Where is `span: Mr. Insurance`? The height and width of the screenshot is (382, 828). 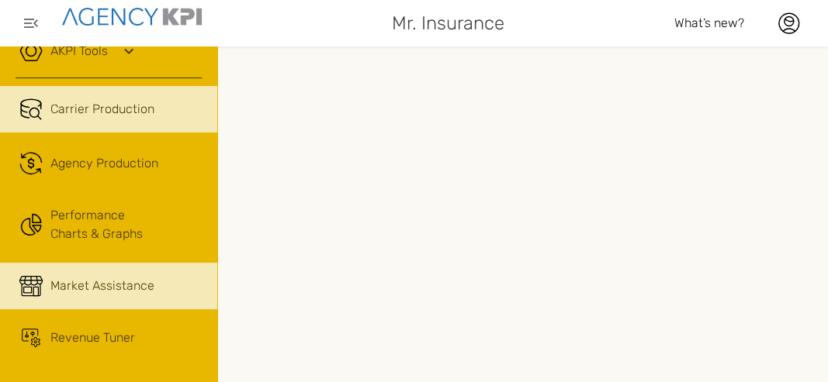 span: Mr. Insurance is located at coordinates (448, 23).